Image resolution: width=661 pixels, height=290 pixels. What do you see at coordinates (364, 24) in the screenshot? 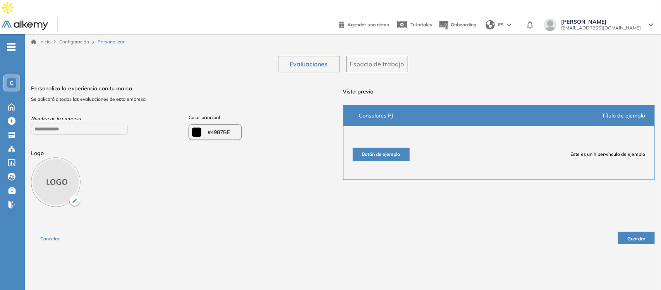
I see `a: Agendar una demo` at bounding box center [364, 24].